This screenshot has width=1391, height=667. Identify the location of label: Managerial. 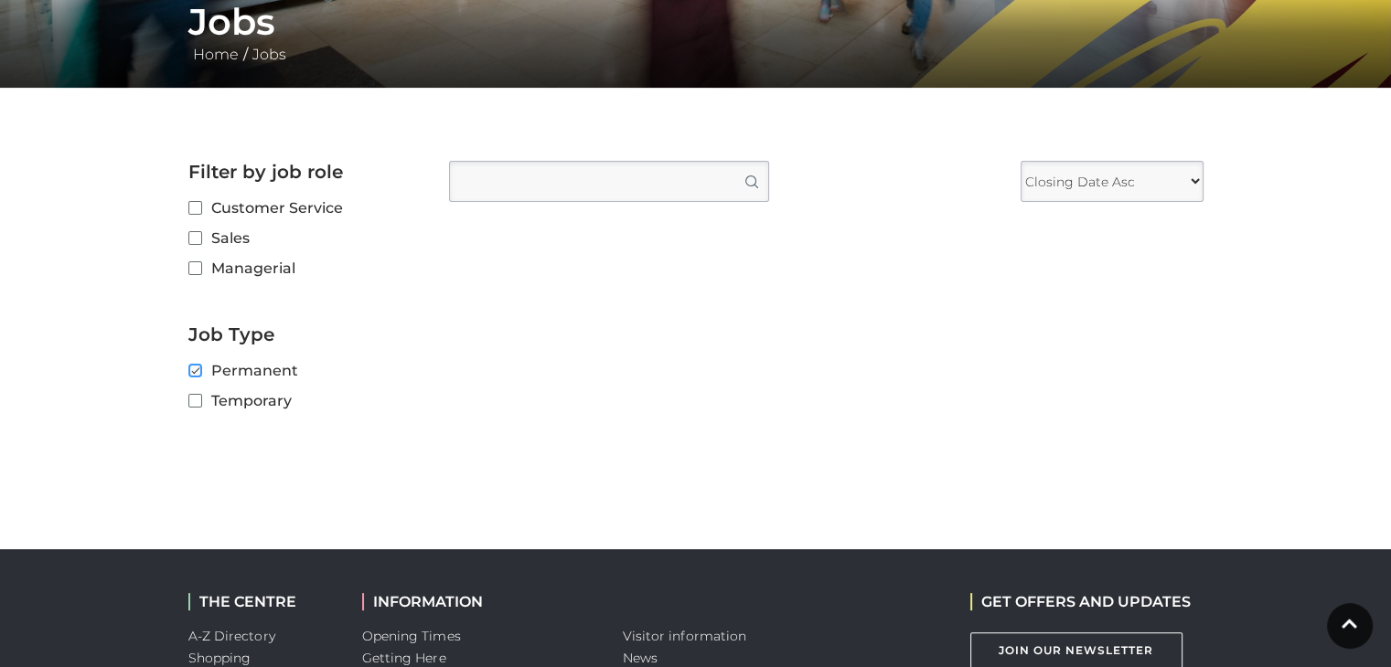
(304, 268).